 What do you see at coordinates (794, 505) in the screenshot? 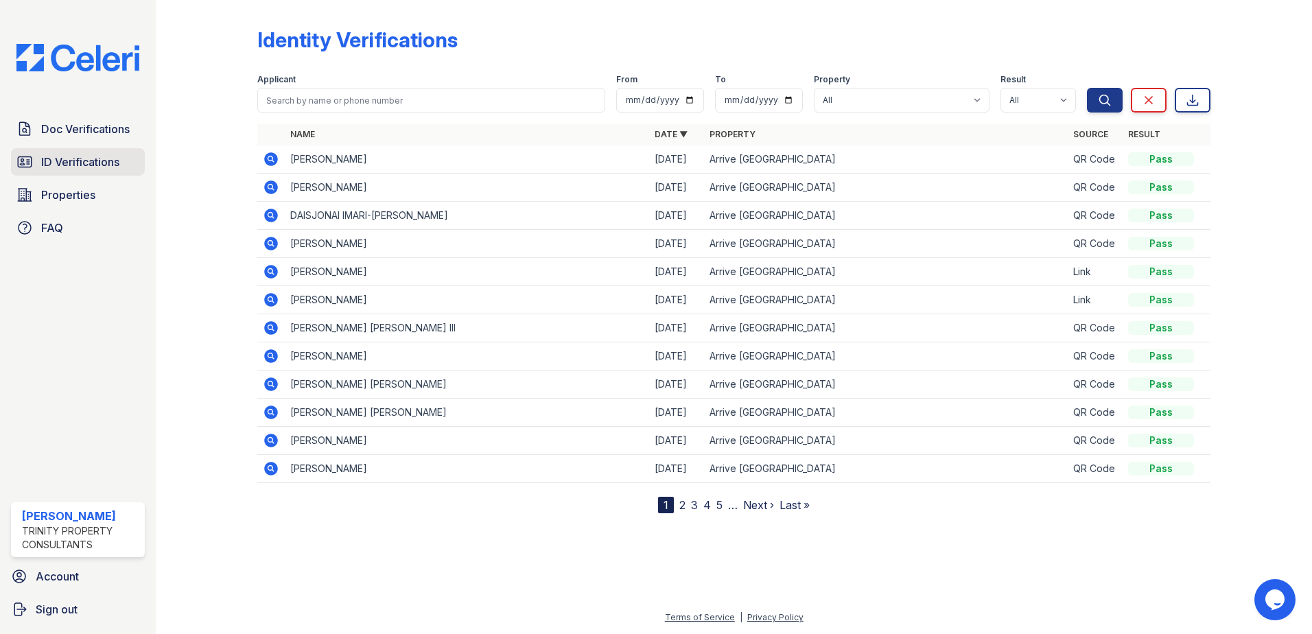
I see `a: Last »` at bounding box center [794, 505].